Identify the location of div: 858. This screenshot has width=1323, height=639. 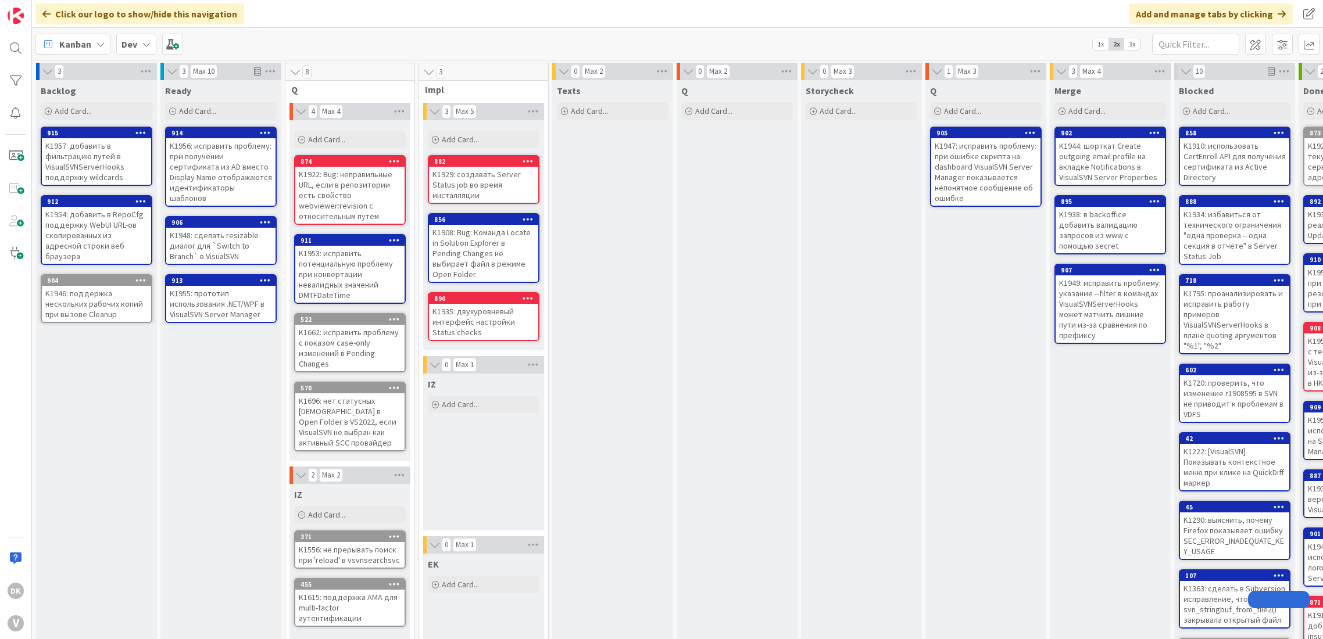
(1235, 133).